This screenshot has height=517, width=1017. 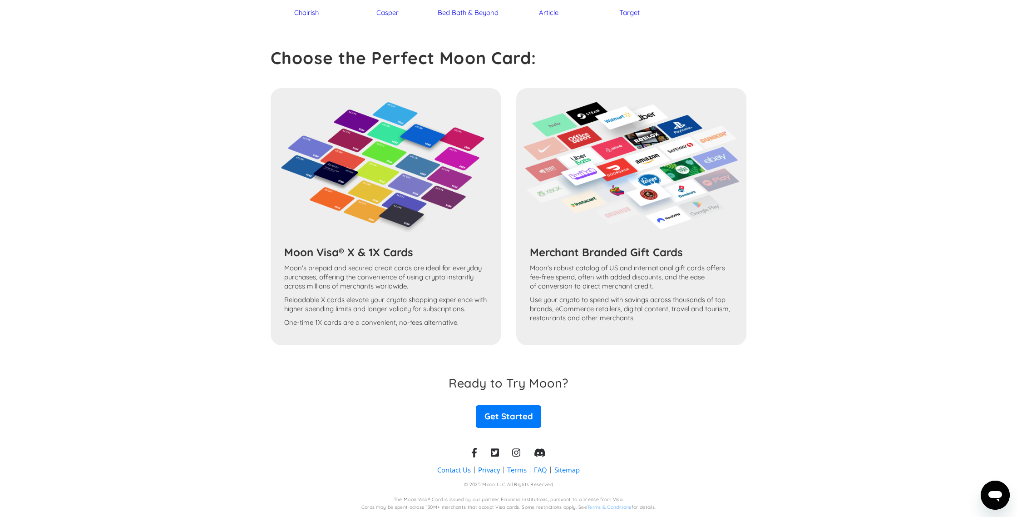 What do you see at coordinates (609, 507) in the screenshot?
I see `a: Terms & Conditions` at bounding box center [609, 507].